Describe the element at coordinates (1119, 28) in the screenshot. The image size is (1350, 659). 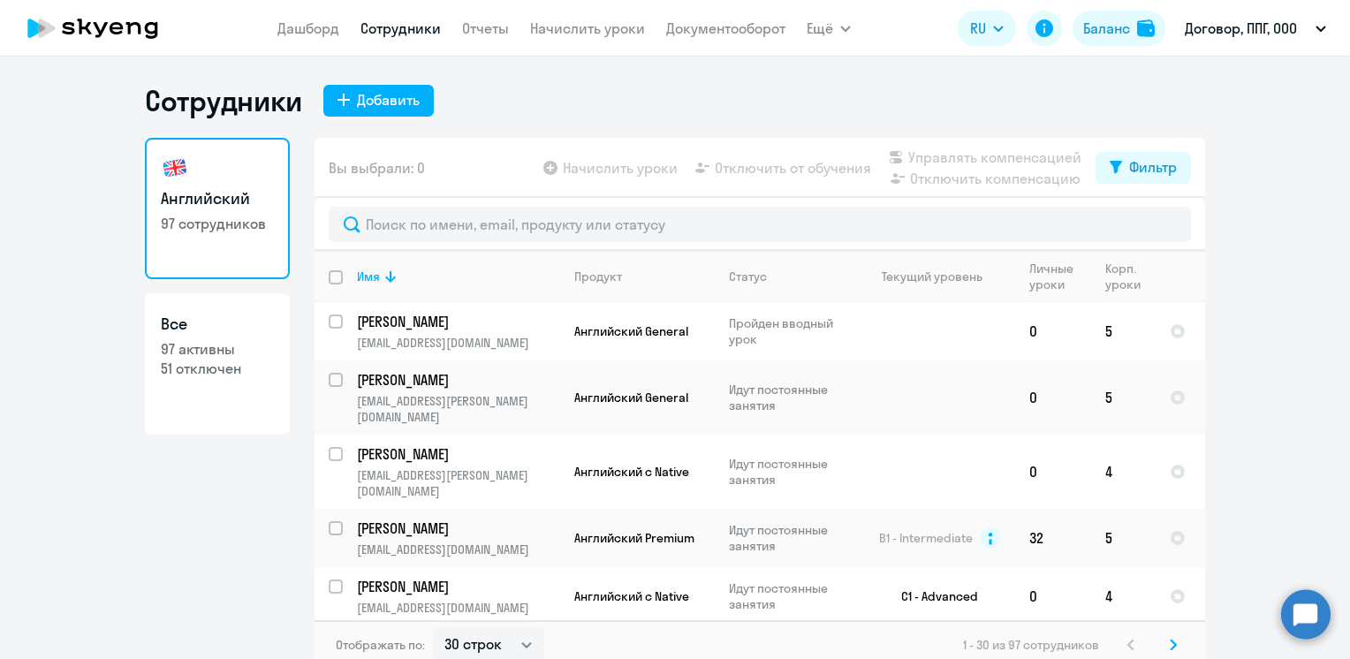
I see `button: Балансbalance` at that location.